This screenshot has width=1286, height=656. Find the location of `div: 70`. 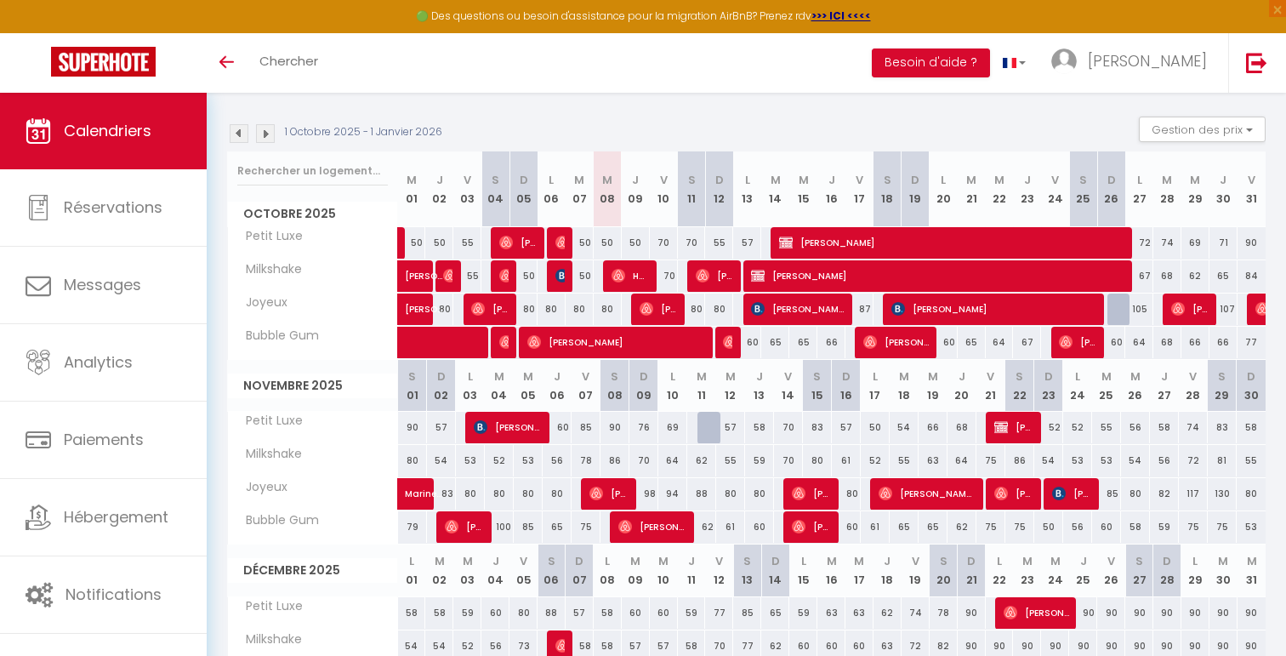

div: 70 is located at coordinates (663, 276).